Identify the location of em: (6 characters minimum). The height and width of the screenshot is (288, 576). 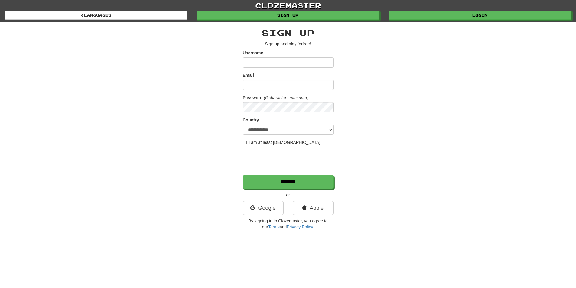
(286, 98).